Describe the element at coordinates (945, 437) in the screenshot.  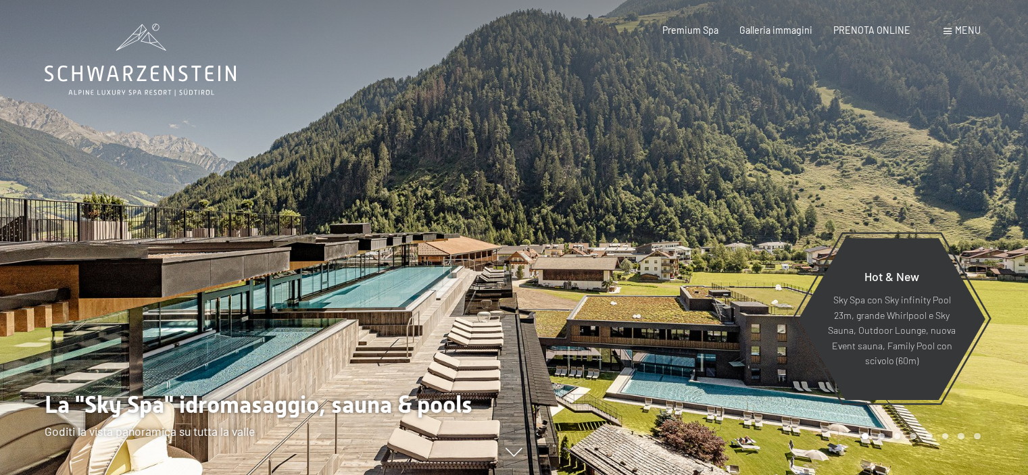
I see `div: Carousel Page 6` at that location.